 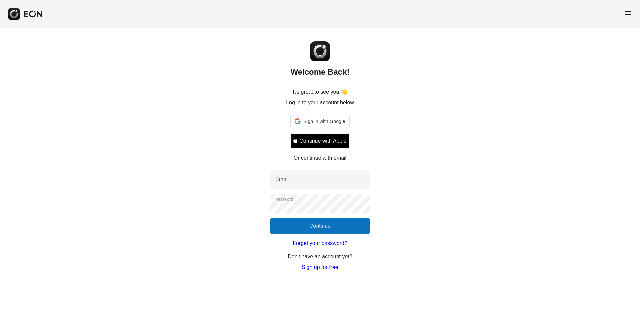 What do you see at coordinates (628, 13) in the screenshot?
I see `span: menu` at bounding box center [628, 13].